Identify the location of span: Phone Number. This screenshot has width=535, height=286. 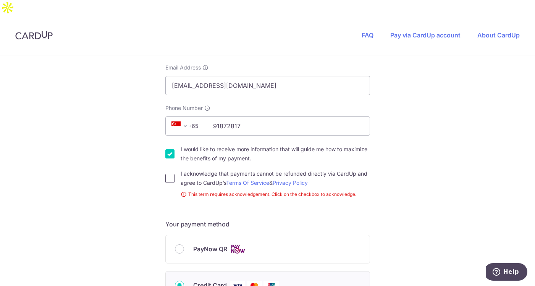
(184, 108).